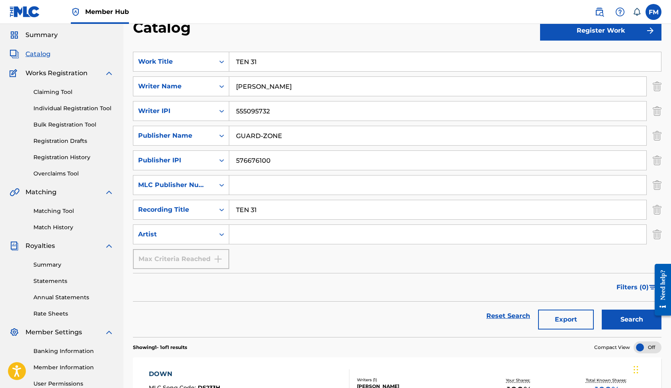 This screenshot has height=388, width=671. What do you see at coordinates (74, 92) in the screenshot?
I see `a: Claiming Tool` at bounding box center [74, 92].